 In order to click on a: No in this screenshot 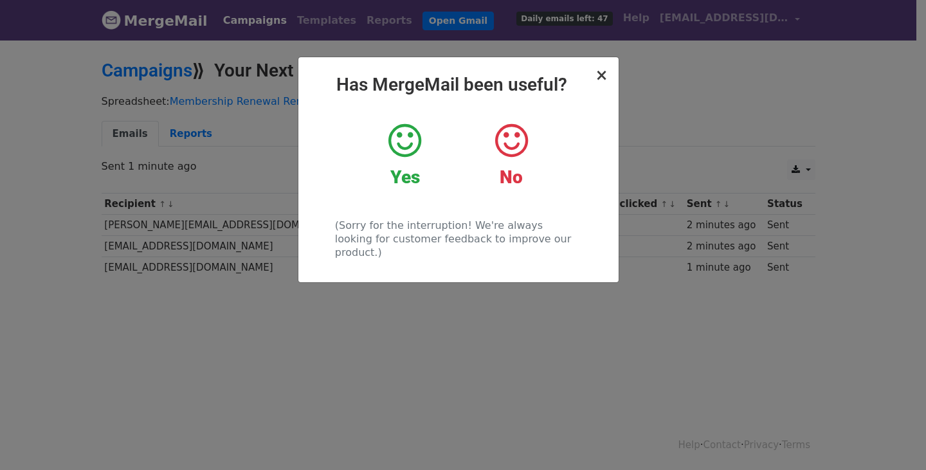, I will do `click(511, 155)`.